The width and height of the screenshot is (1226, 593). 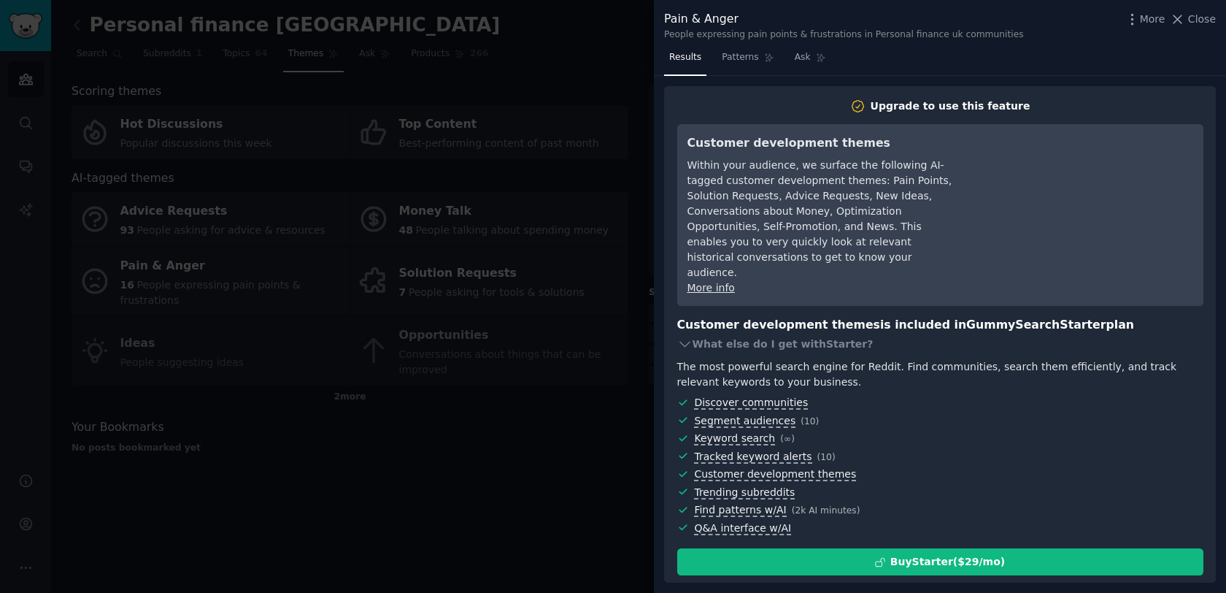 I want to click on span: GummySearch Starter, so click(x=1036, y=324).